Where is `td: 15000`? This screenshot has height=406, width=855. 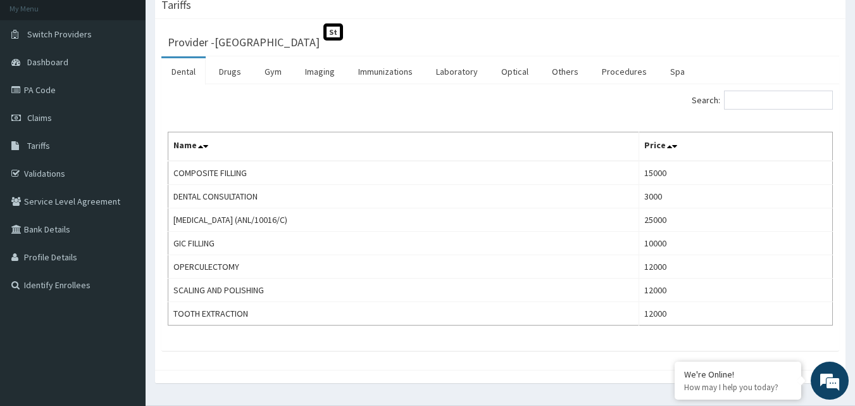 td: 15000 is located at coordinates (736, 173).